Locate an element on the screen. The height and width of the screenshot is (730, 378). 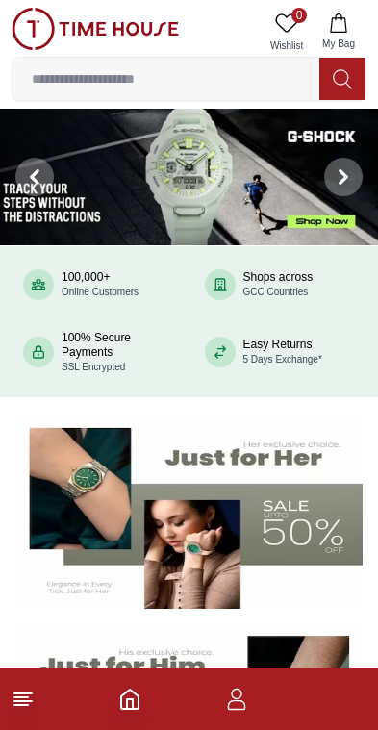
span: Wishlist is located at coordinates (286, 45).